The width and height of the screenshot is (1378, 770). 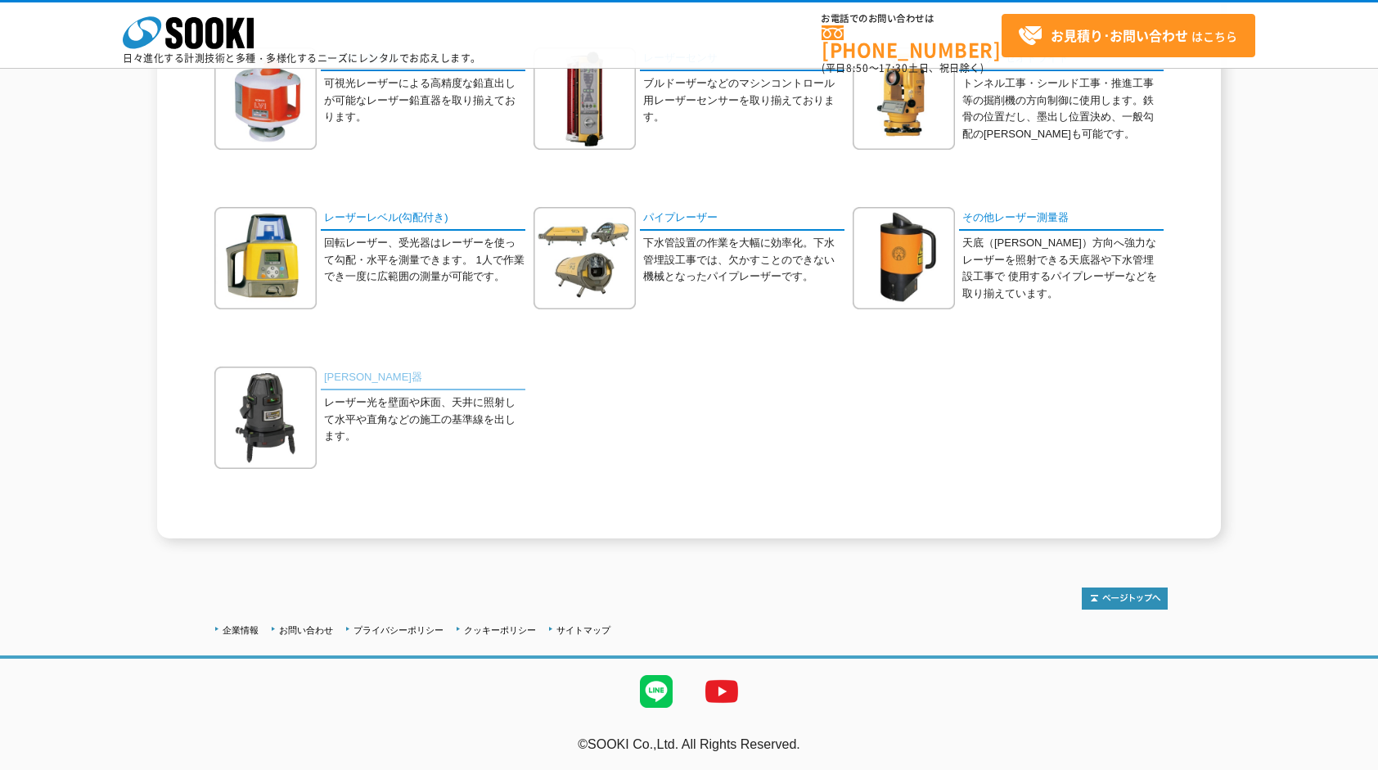 I want to click on span: お電話でのお問い合わせは, so click(x=911, y=19).